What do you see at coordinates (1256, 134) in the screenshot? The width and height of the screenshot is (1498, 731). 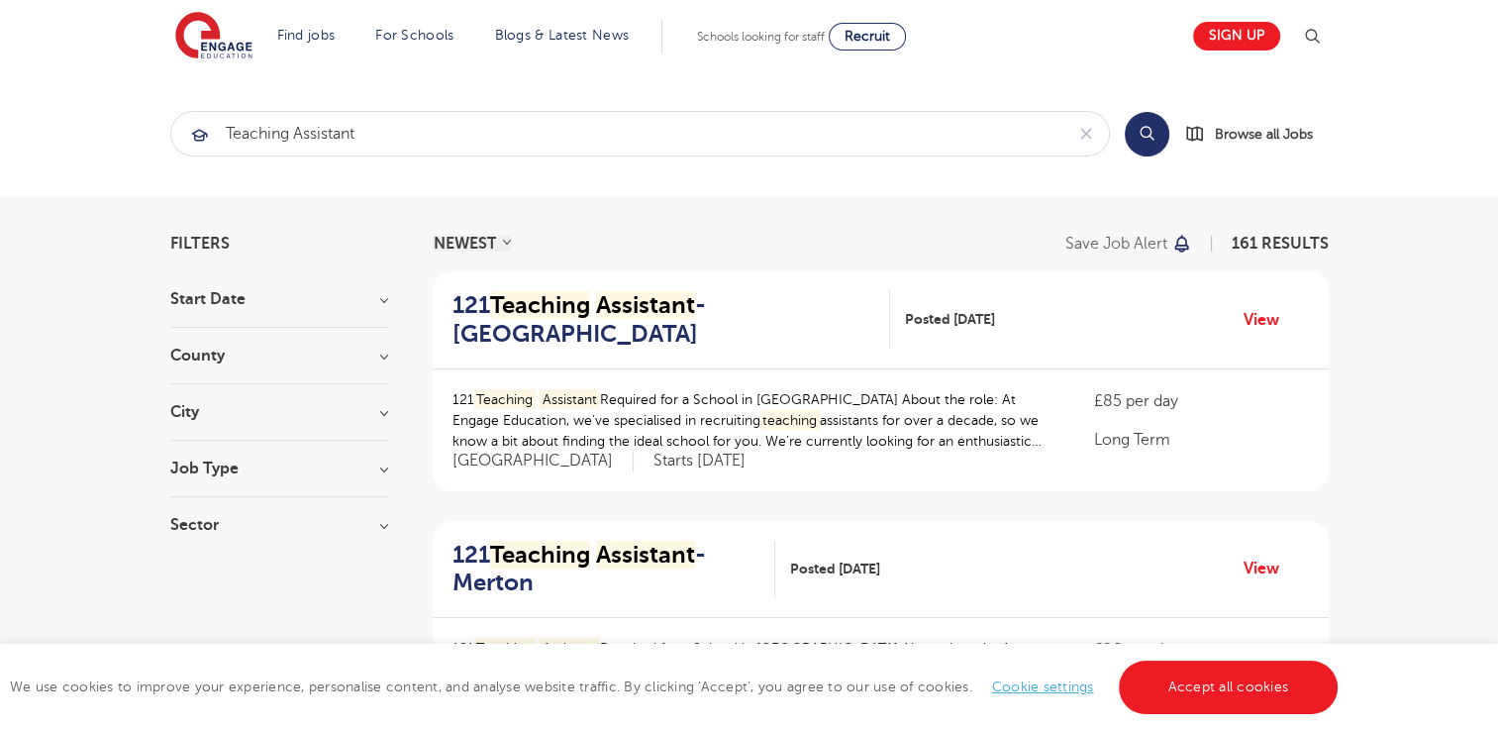 I see `a: Browse all Jobs` at bounding box center [1256, 134].